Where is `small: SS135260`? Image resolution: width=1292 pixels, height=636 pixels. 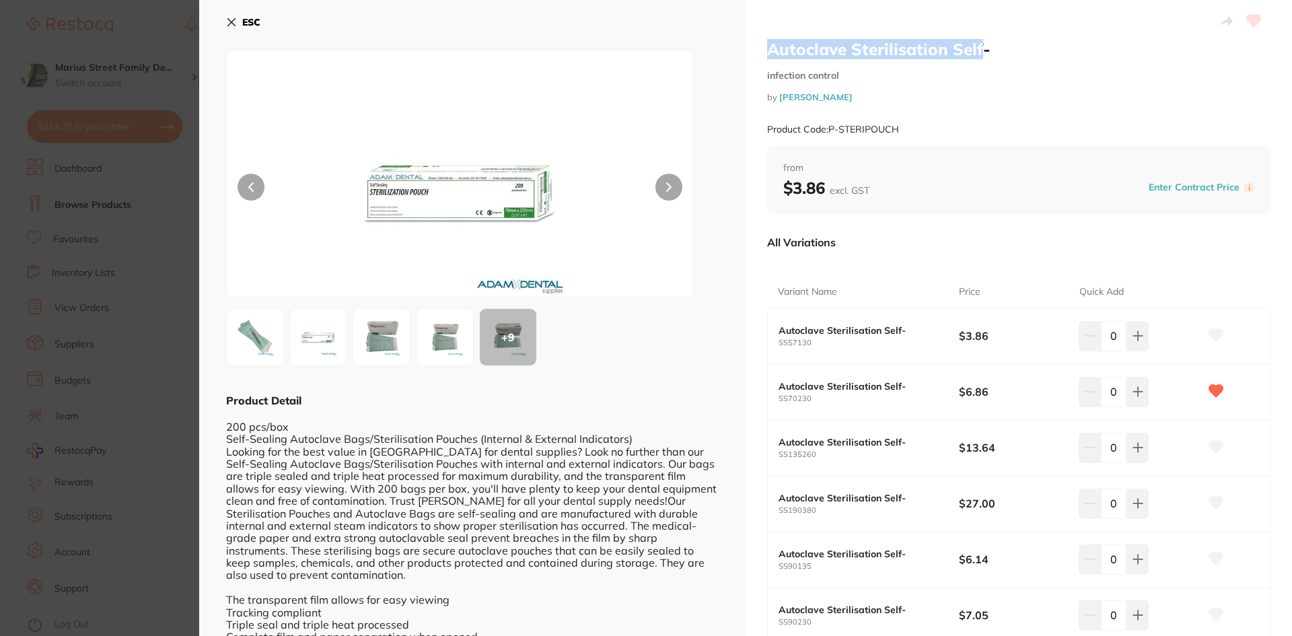 small: SS135260 is located at coordinates (869, 454).